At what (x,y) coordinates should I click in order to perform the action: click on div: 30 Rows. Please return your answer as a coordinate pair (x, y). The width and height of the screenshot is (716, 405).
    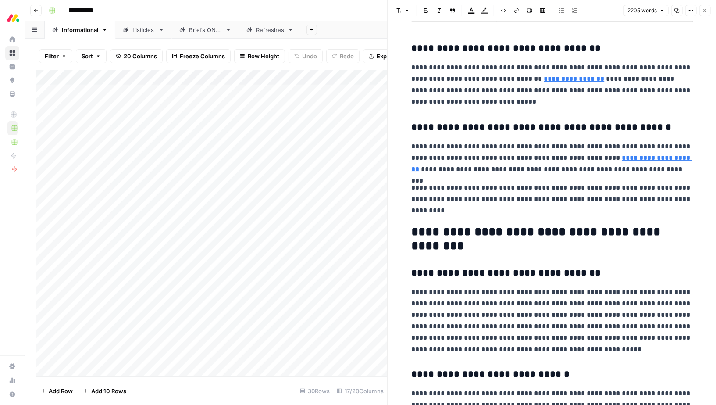
    Looking at the image, I should click on (315, 391).